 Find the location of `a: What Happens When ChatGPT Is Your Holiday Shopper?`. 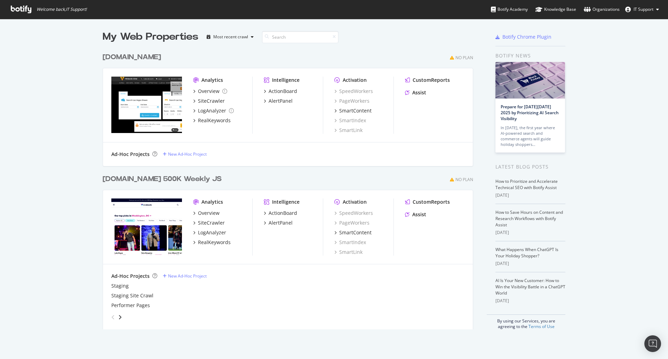

a: What Happens When ChatGPT Is Your Holiday Shopper? is located at coordinates (527, 252).